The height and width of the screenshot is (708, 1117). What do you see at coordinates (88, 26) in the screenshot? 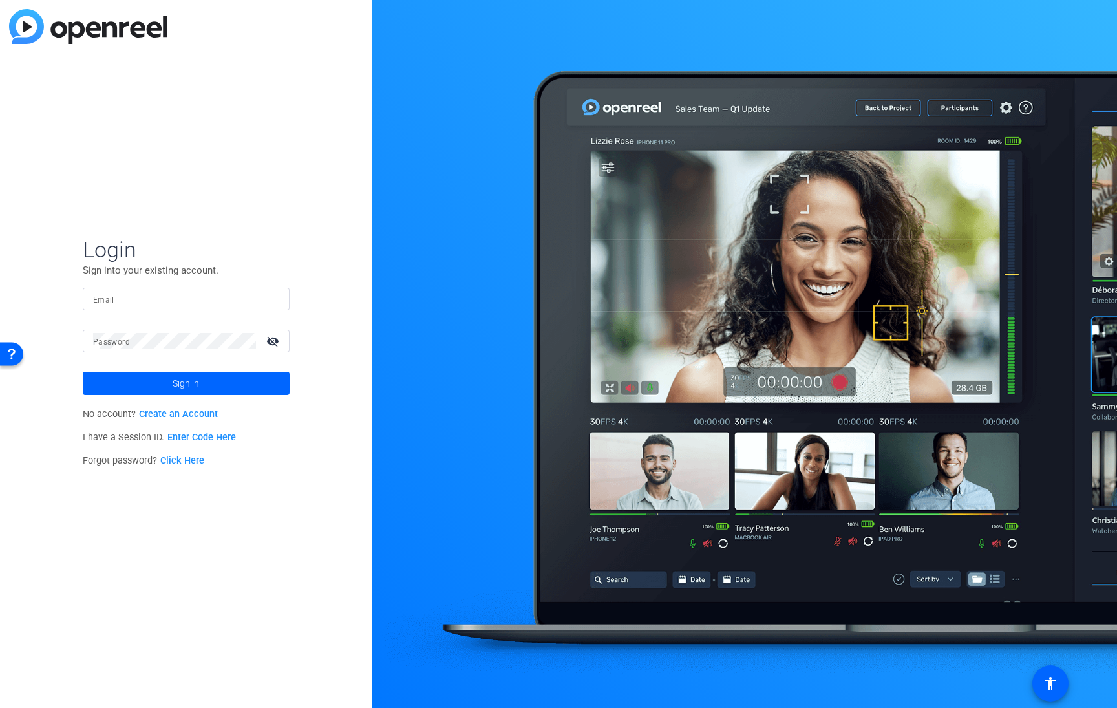
I see `img: blue-gradient.svg` at bounding box center [88, 26].